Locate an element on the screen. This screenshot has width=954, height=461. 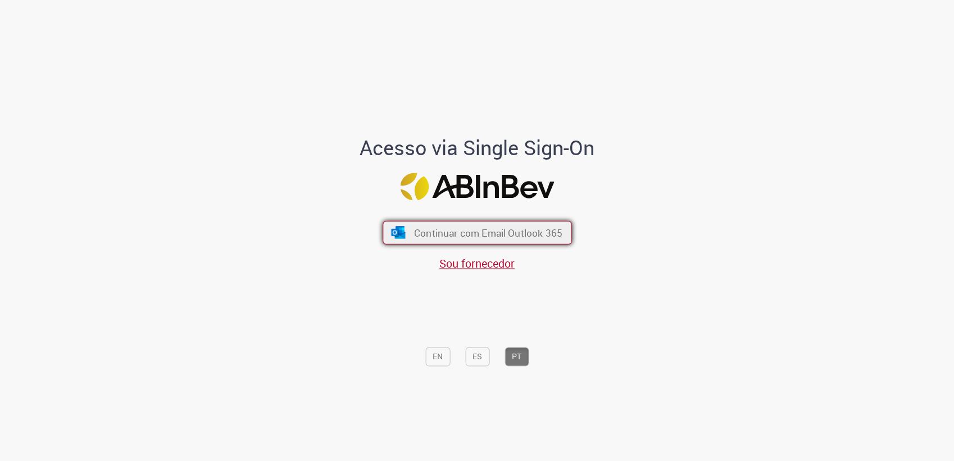
img: Logo ABInBev is located at coordinates (477, 186).